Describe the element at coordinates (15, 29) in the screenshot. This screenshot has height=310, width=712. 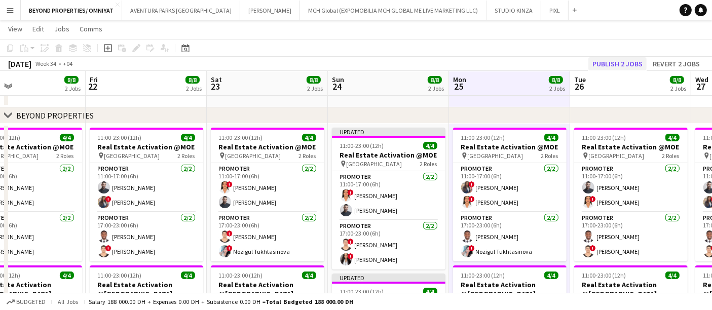
I see `span: View` at that location.